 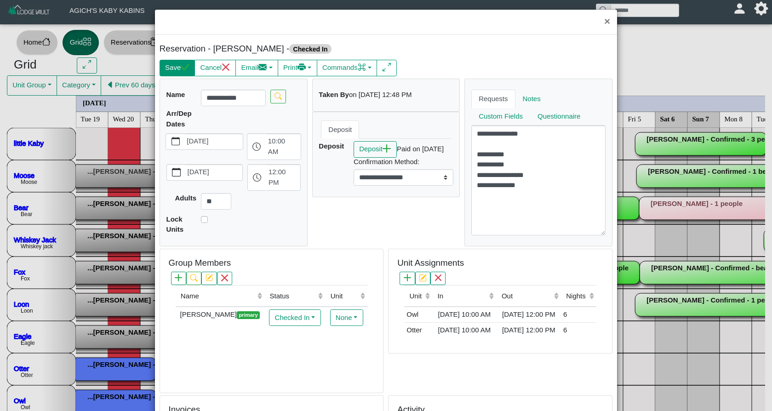 What do you see at coordinates (175, 224) in the screenshot?
I see `b: Lock Units` at bounding box center [175, 224].